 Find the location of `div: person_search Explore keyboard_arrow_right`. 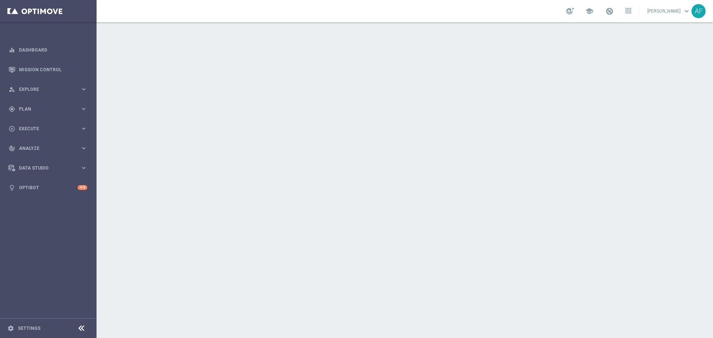

div: person_search Explore keyboard_arrow_right is located at coordinates (48, 89).